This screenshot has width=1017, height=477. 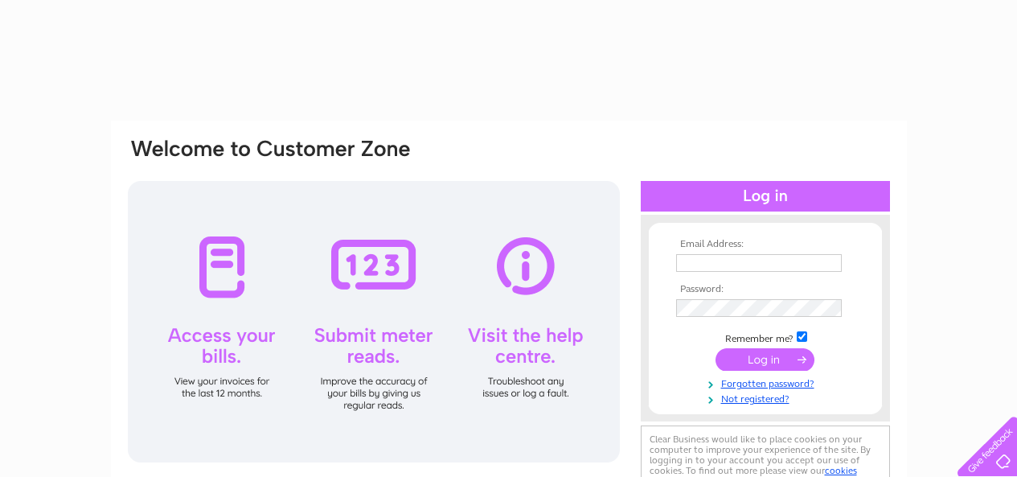 What do you see at coordinates (764, 359) in the screenshot?
I see `input: Submit` at bounding box center [764, 359].